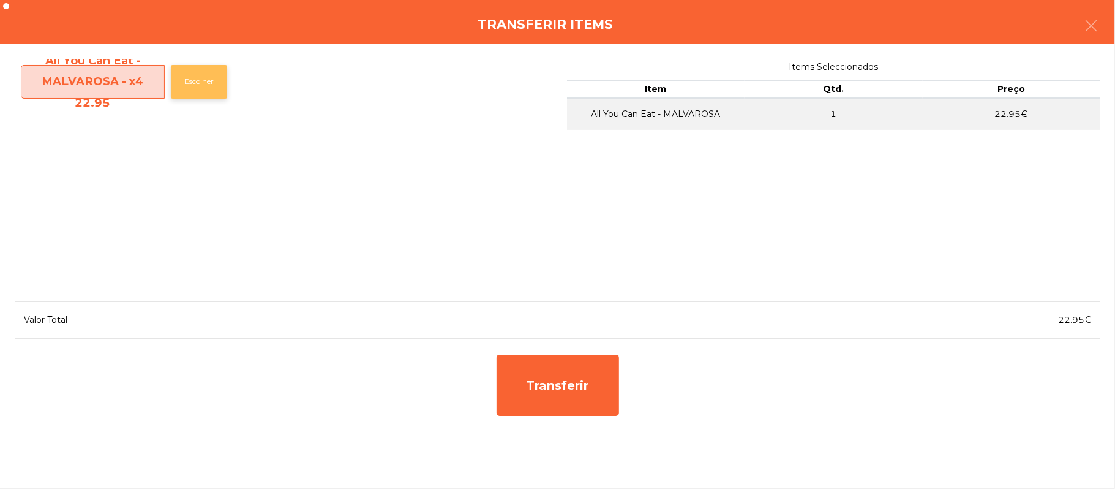  What do you see at coordinates (833, 114) in the screenshot?
I see `td: 1` at bounding box center [833, 114].